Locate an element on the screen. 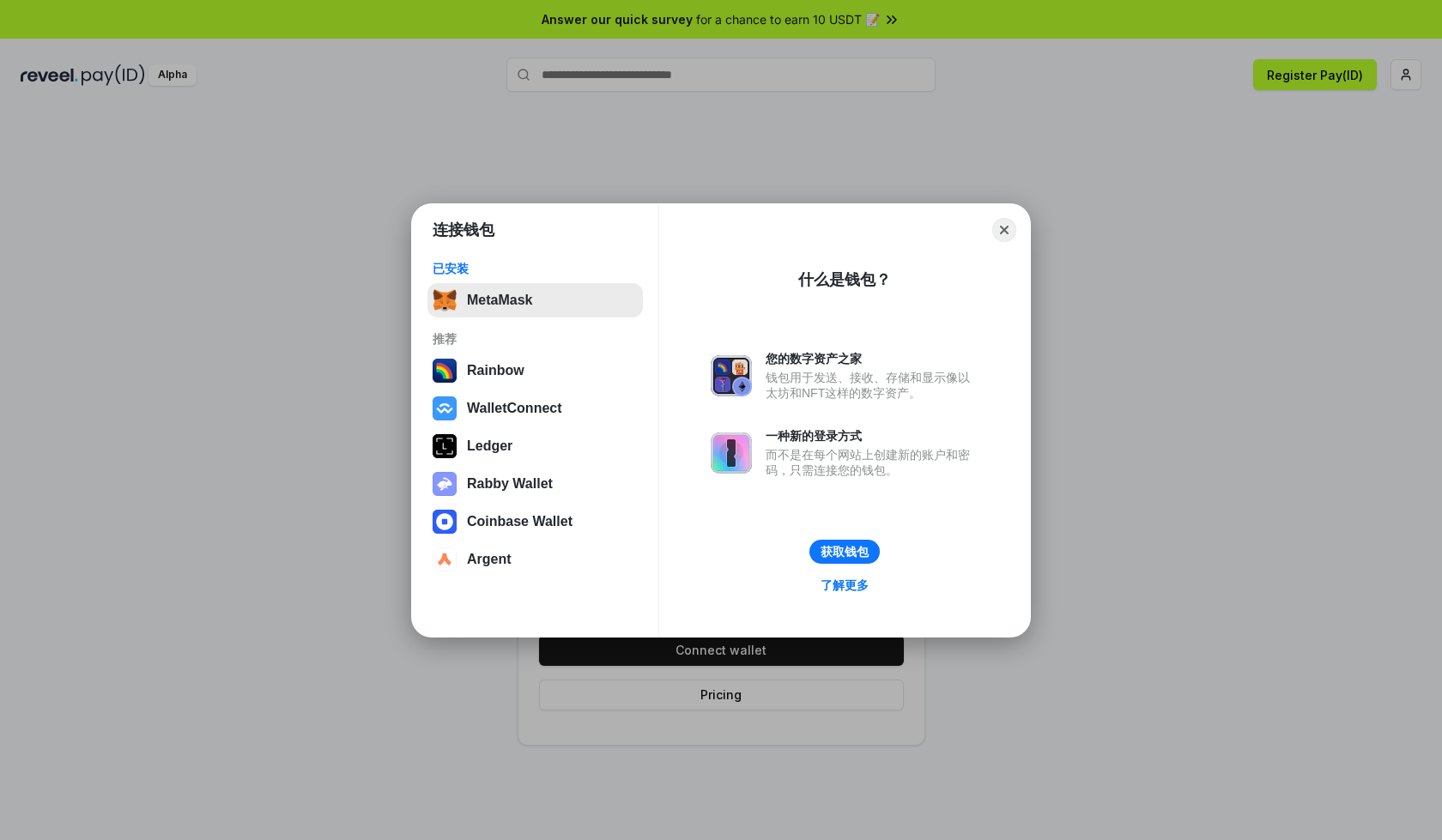 This screenshot has height=840, width=1442. h1: 连接钱包 is located at coordinates (463, 230).